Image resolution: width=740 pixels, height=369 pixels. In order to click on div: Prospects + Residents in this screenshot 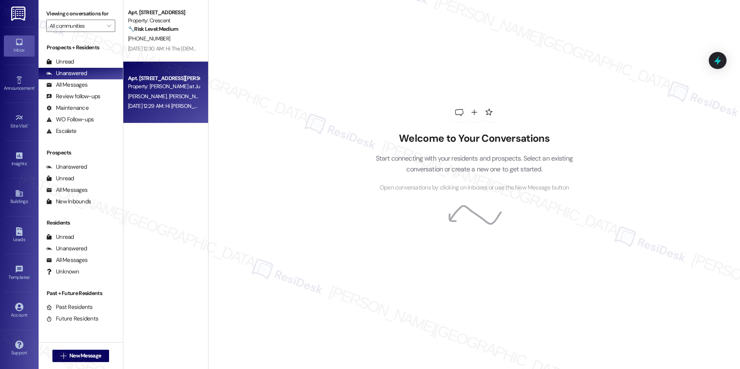, I will do `click(81, 47)`.